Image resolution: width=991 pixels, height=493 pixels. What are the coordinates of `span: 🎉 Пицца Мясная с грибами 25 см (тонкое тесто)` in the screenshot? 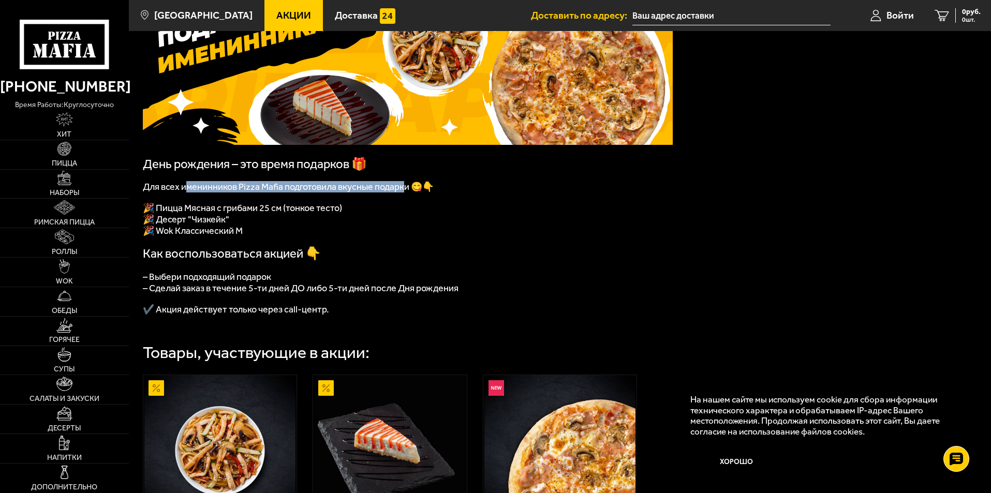 It's located at (242, 208).